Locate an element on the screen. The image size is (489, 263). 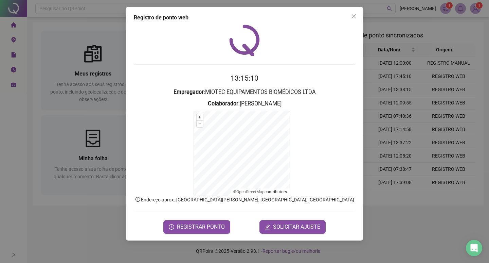
span: edit is located at coordinates (268, 227).